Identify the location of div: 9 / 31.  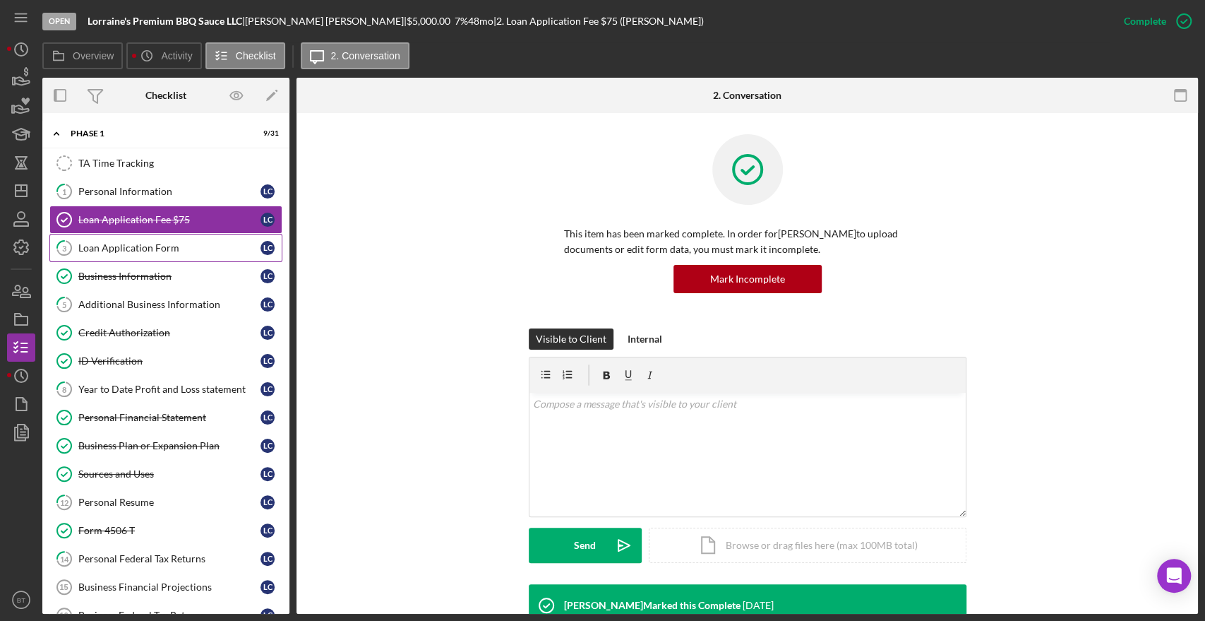
(266, 133).